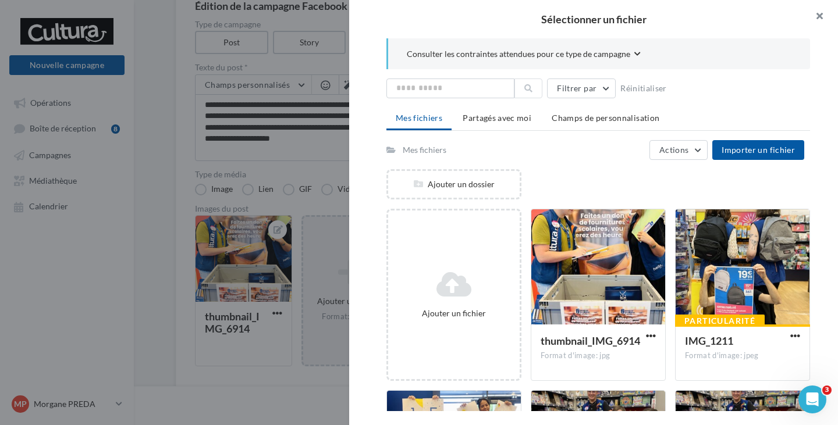 This screenshot has height=425, width=838. What do you see at coordinates (644, 88) in the screenshot?
I see `button: Réinitialiser` at bounding box center [644, 88].